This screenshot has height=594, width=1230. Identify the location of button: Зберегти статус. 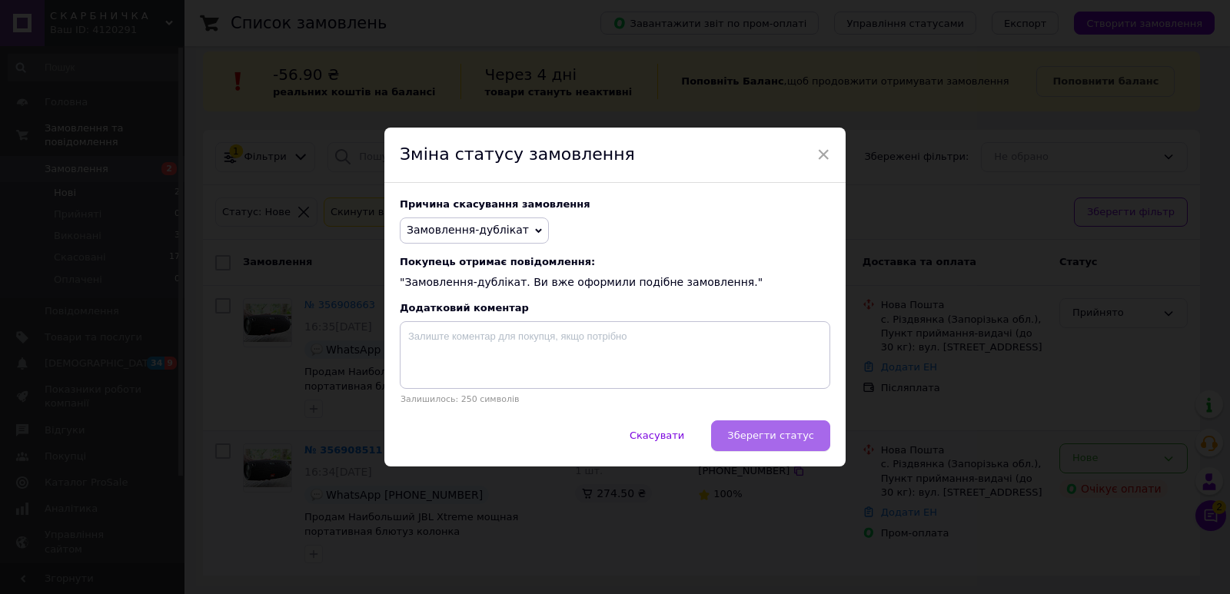
(770, 436).